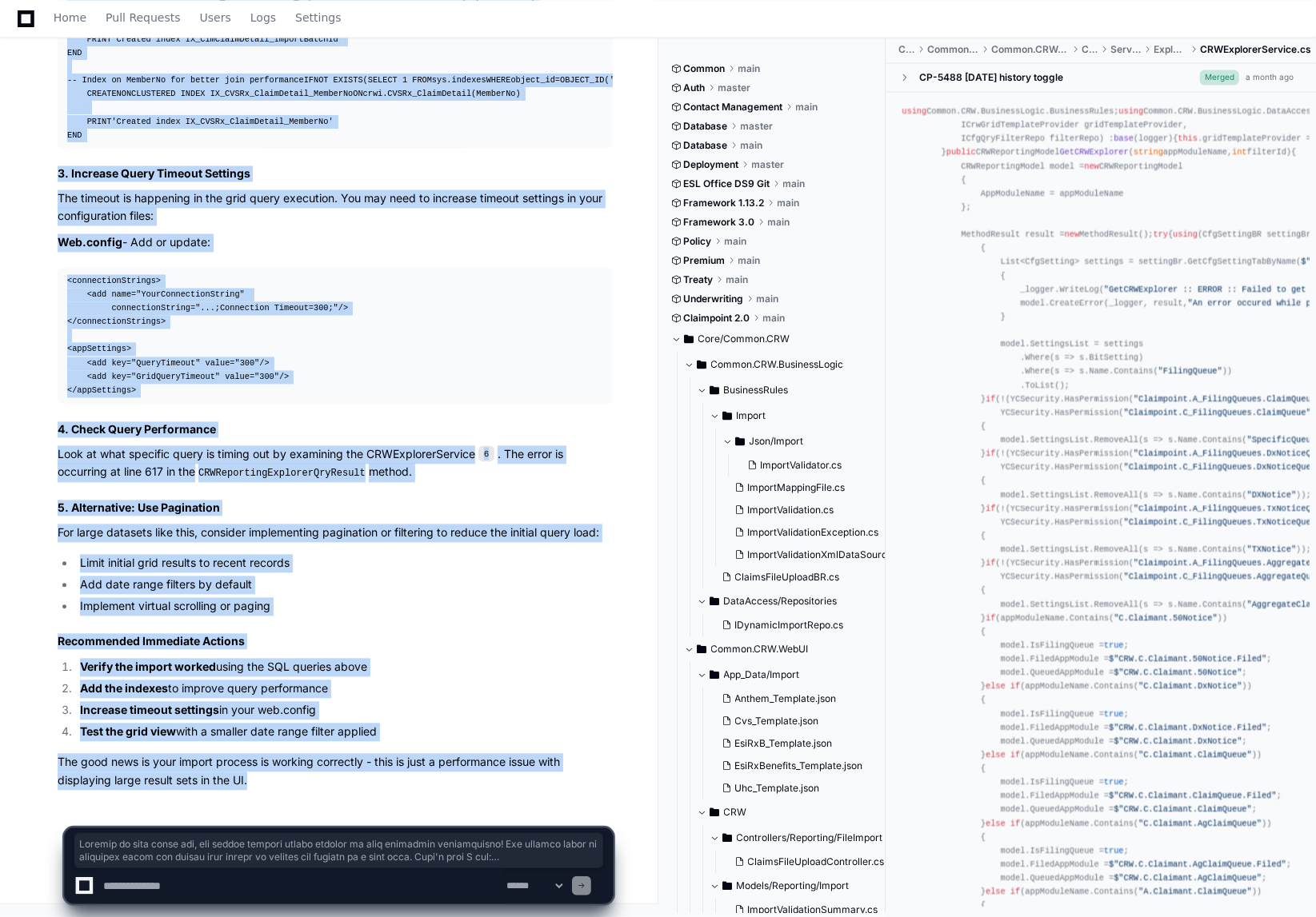  Describe the element at coordinates (799, 675) in the screenshot. I see `button: App_Data/Import` at that location.